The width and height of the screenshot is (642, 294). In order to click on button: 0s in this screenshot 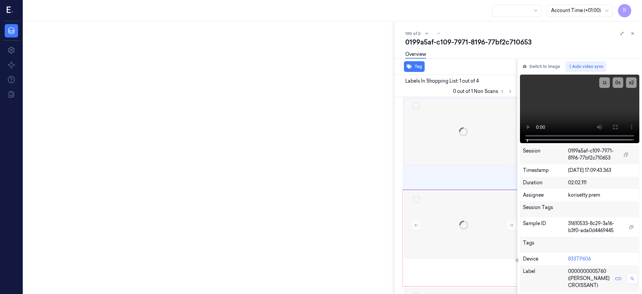, I will do `click(618, 83)`.